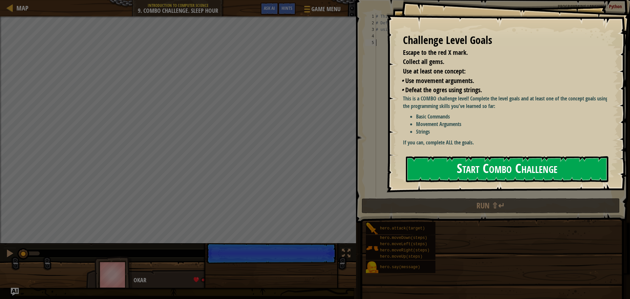  What do you see at coordinates (404, 238) in the screenshot?
I see `span: hero.moveDown(steps)` at bounding box center [404, 238].